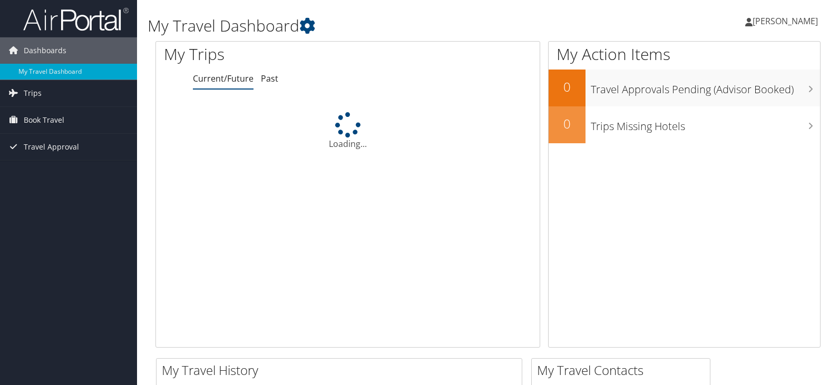  What do you see at coordinates (348, 131) in the screenshot?
I see `div: Loading...` at bounding box center [348, 131].